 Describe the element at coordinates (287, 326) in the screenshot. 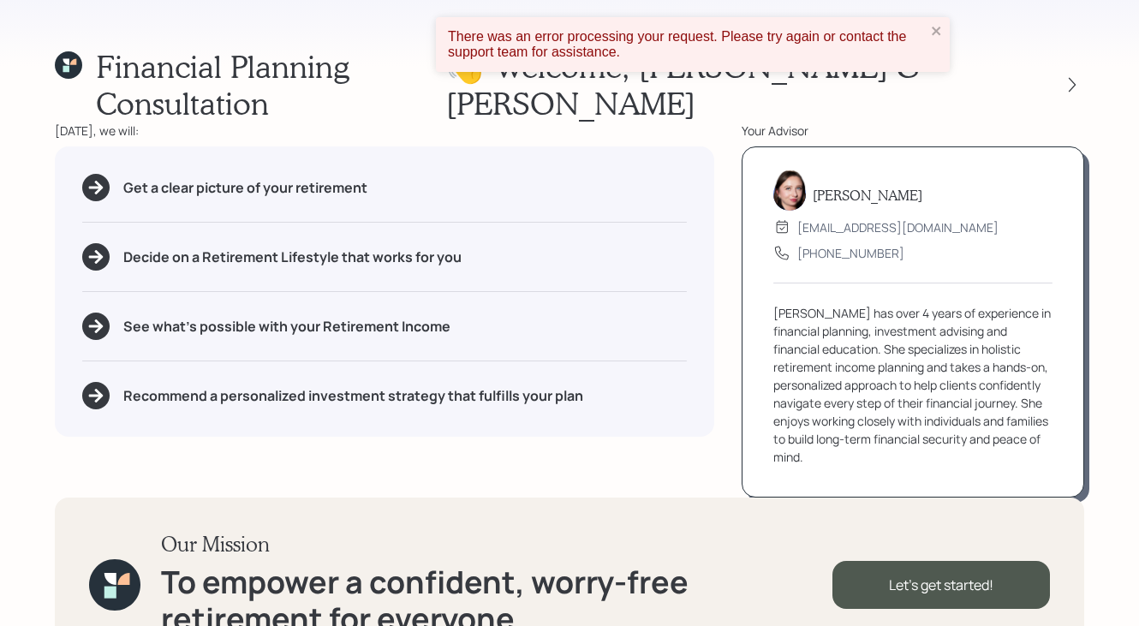

I see `h5: See what's possible with your Retirement Income` at that location.